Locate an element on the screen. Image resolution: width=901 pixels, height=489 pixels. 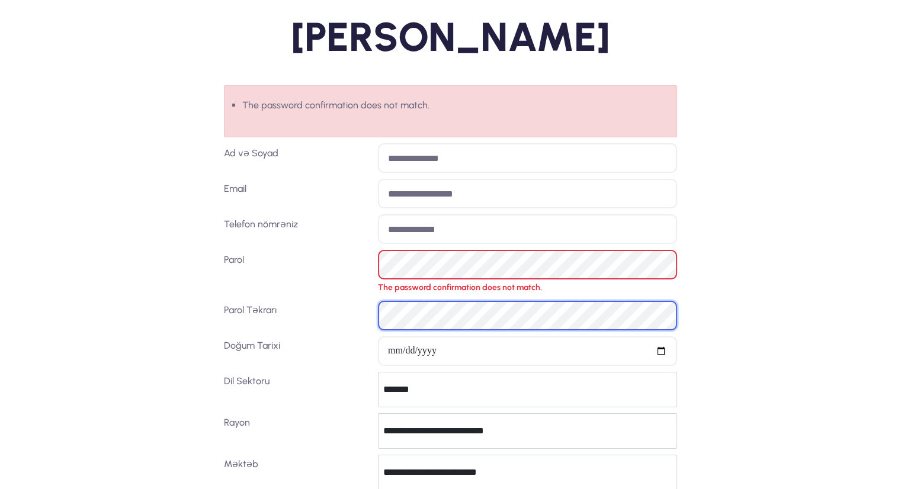
label: Telefon nömrəniz is located at coordinates (297, 229).